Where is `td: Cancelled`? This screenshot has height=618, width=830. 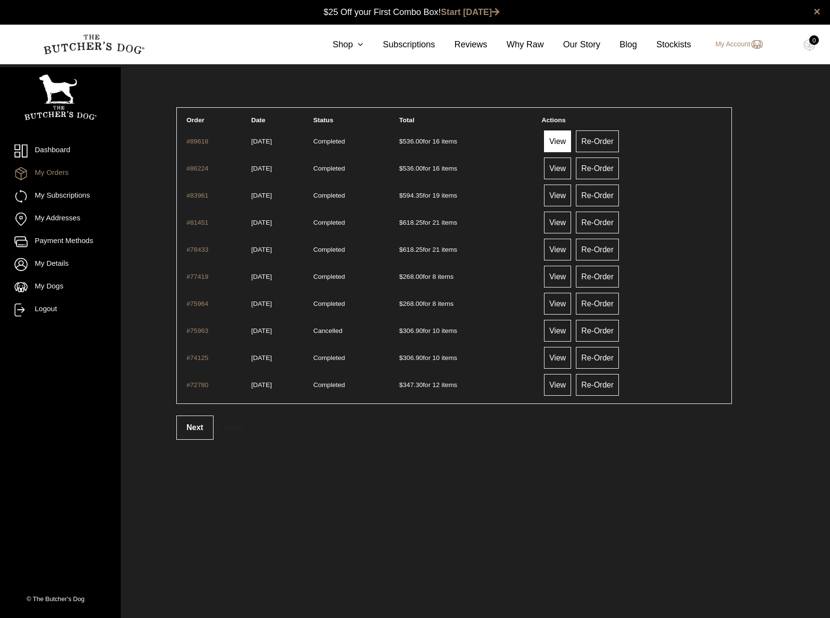
td: Cancelled is located at coordinates (352, 330).